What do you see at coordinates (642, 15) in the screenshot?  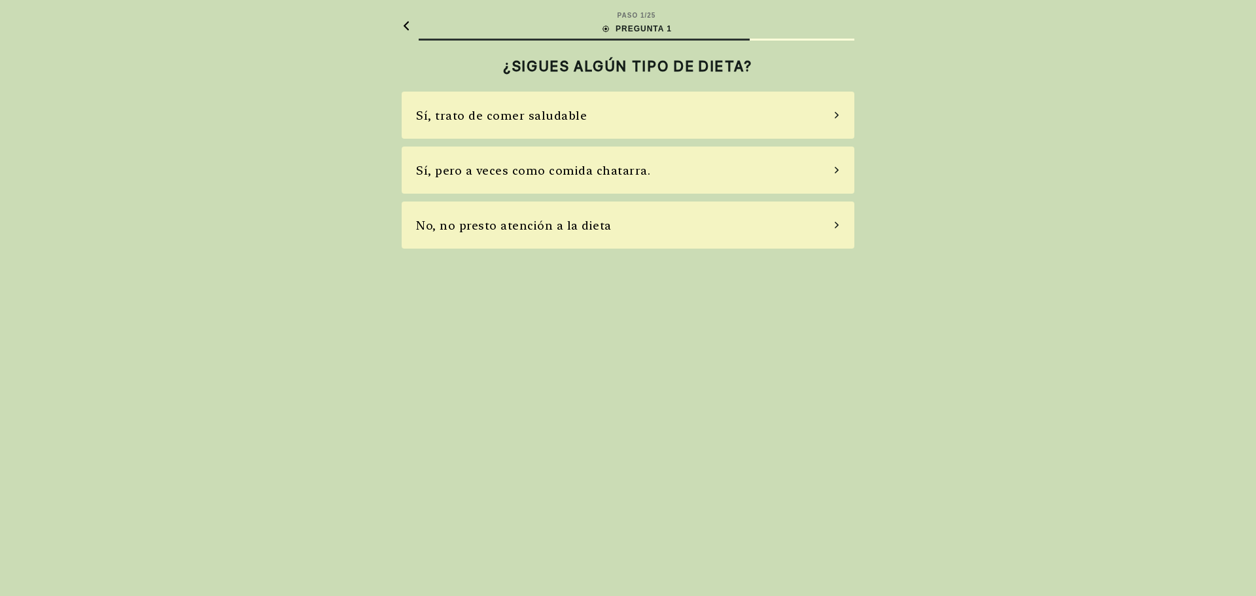 I see `font: 1` at bounding box center [642, 15].